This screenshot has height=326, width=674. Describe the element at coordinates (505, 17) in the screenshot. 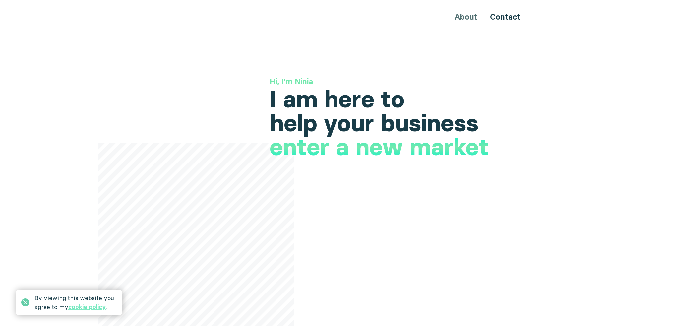

I see `a: Contact` at that location.